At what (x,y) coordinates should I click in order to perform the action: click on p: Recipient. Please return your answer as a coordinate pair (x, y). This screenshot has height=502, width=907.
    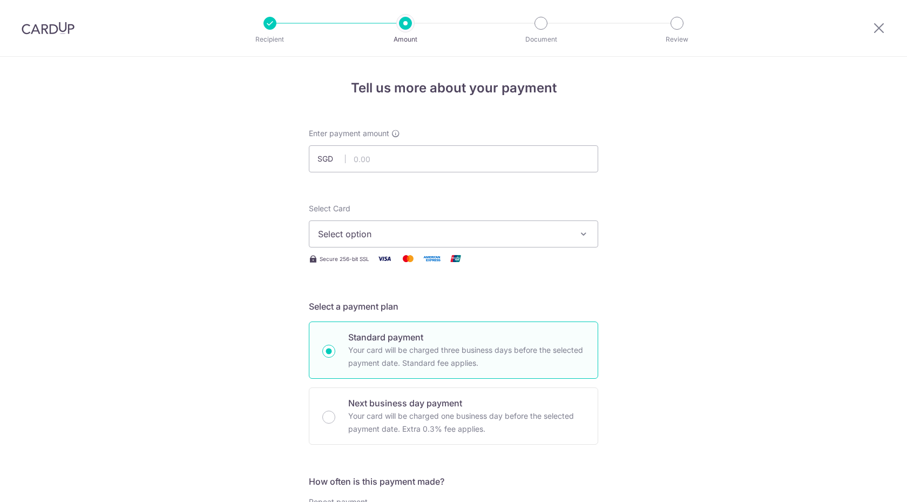
    Looking at the image, I should click on (270, 39).